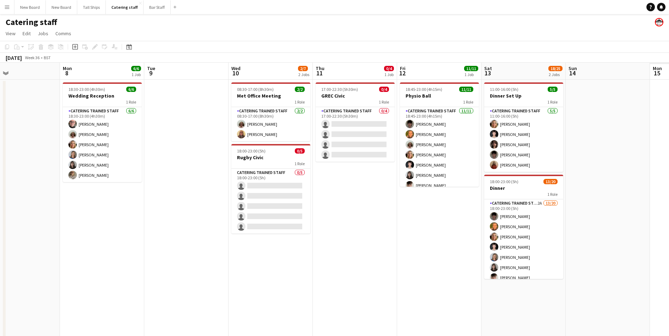  What do you see at coordinates (47, 57) in the screenshot?
I see `div: BST` at bounding box center [47, 57].